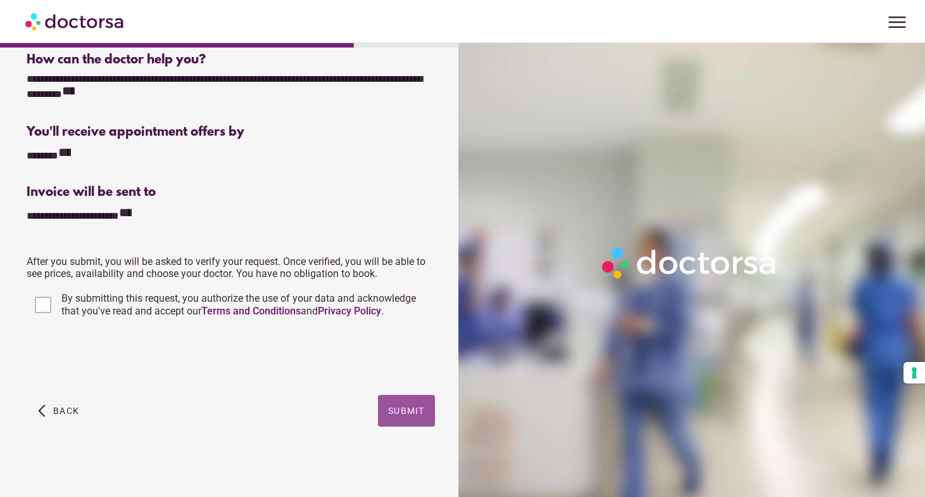 Image resolution: width=925 pixels, height=497 pixels. What do you see at coordinates (231, 60) in the screenshot?
I see `div: How can the doctor help you?` at bounding box center [231, 60].